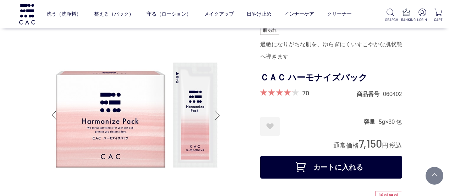 This screenshot has height=196, width=449. What do you see at coordinates (169, 14) in the screenshot?
I see `a: 守る（ローション）` at bounding box center [169, 14].